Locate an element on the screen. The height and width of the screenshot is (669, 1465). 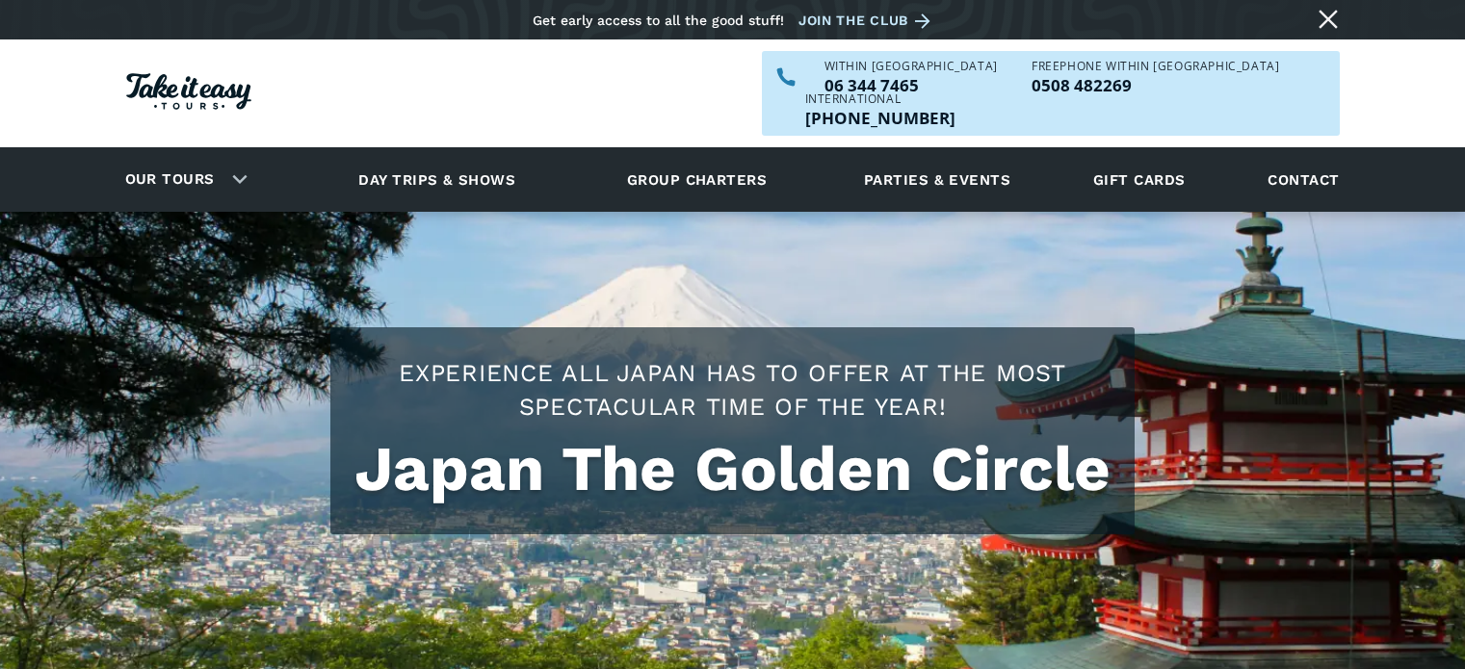
div: Our tours is located at coordinates (182, 179).